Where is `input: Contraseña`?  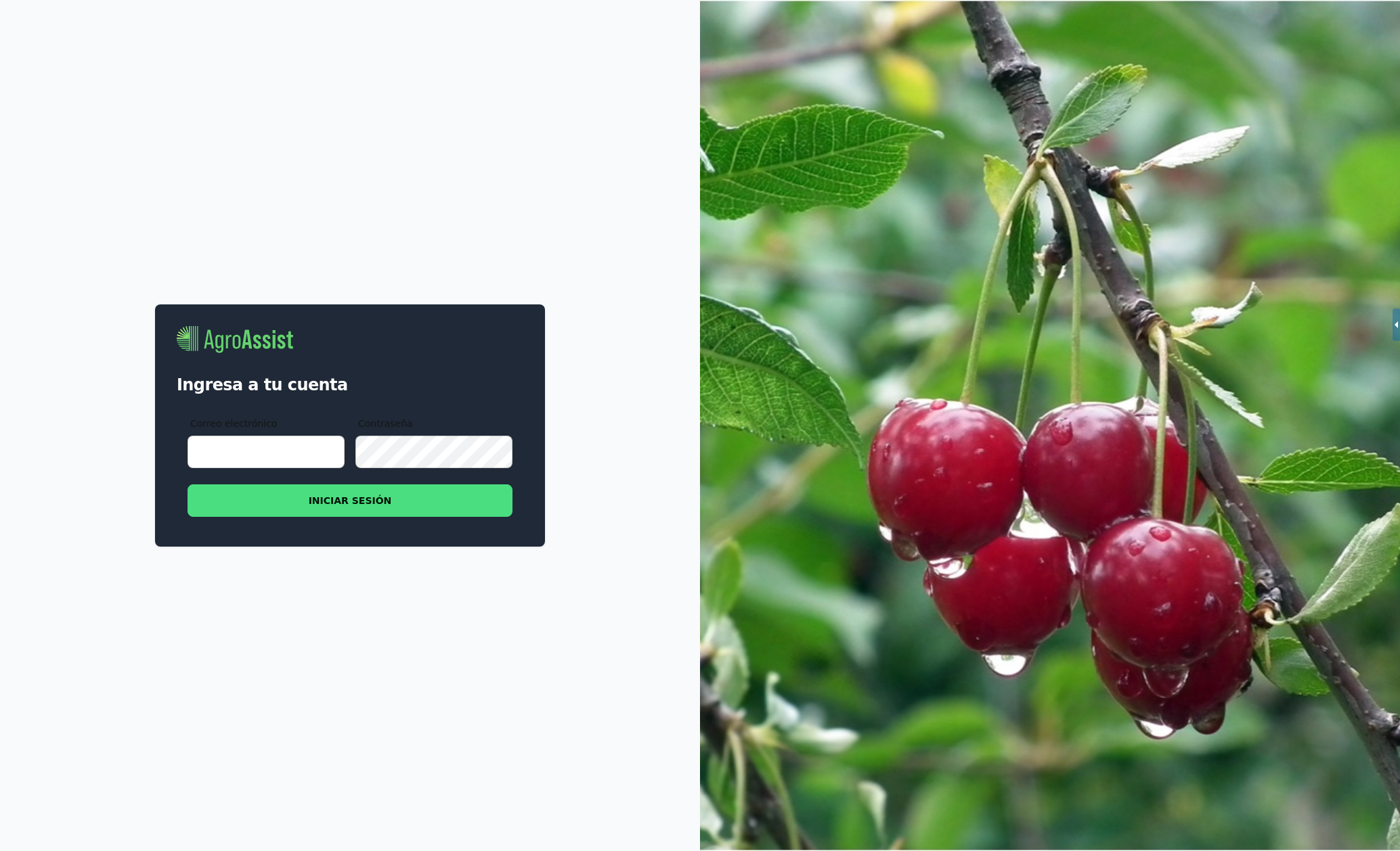
input: Contraseña is located at coordinates (434, 452).